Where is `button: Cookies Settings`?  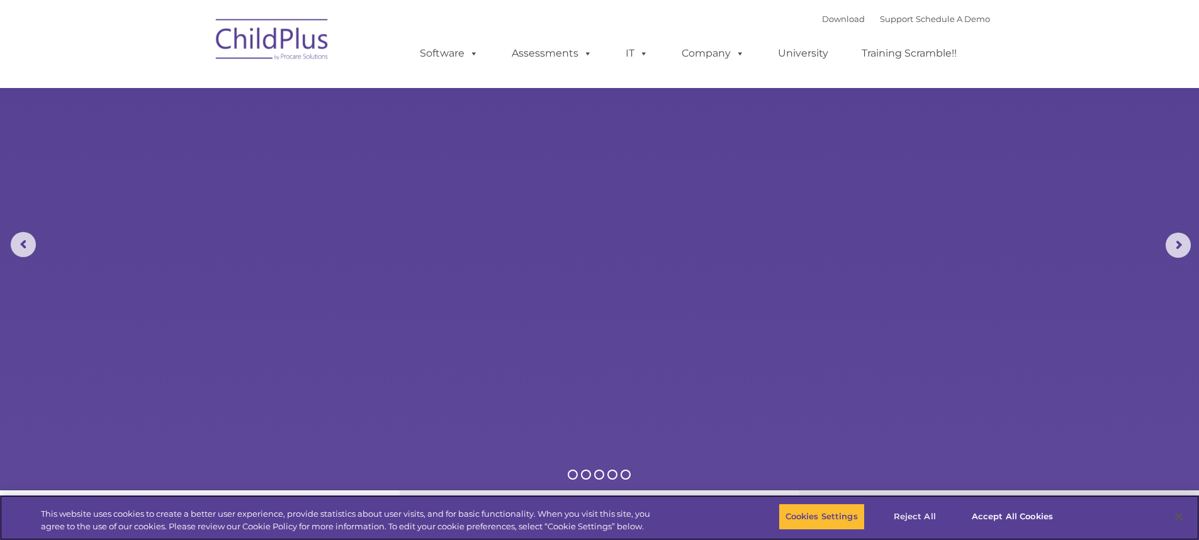 button: Cookies Settings is located at coordinates (821, 517).